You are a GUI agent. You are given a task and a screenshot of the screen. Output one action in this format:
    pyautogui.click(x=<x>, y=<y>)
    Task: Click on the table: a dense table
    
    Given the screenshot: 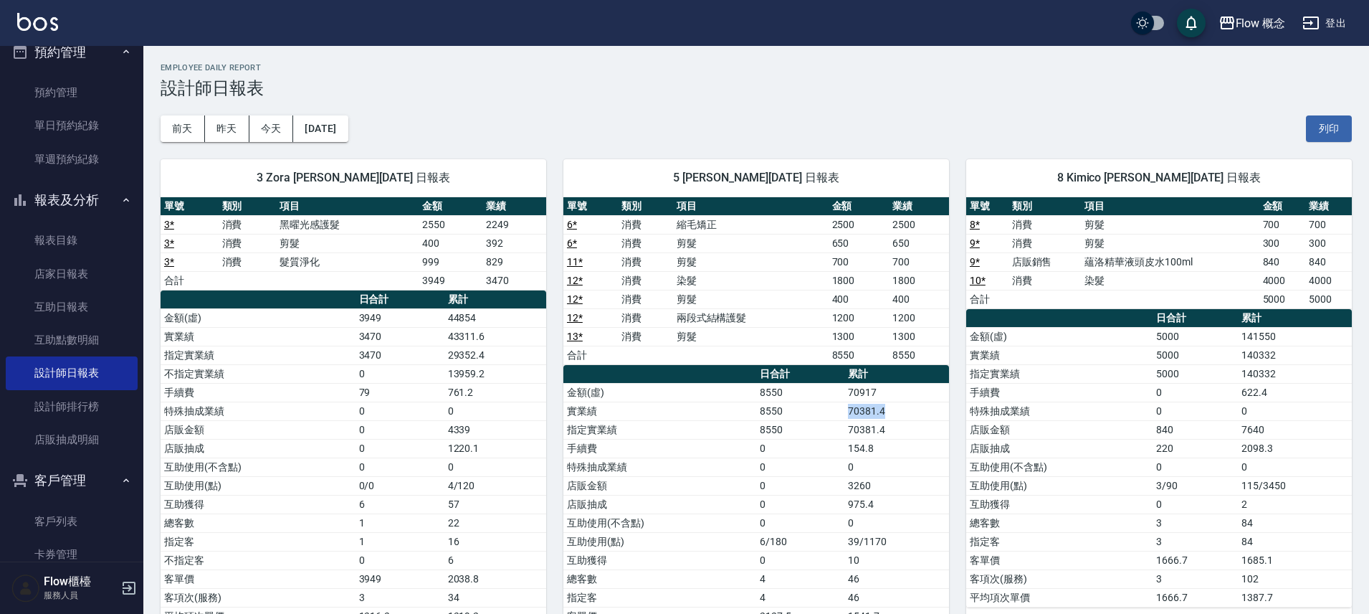 What is the action you would take?
    pyautogui.click(x=1159, y=253)
    